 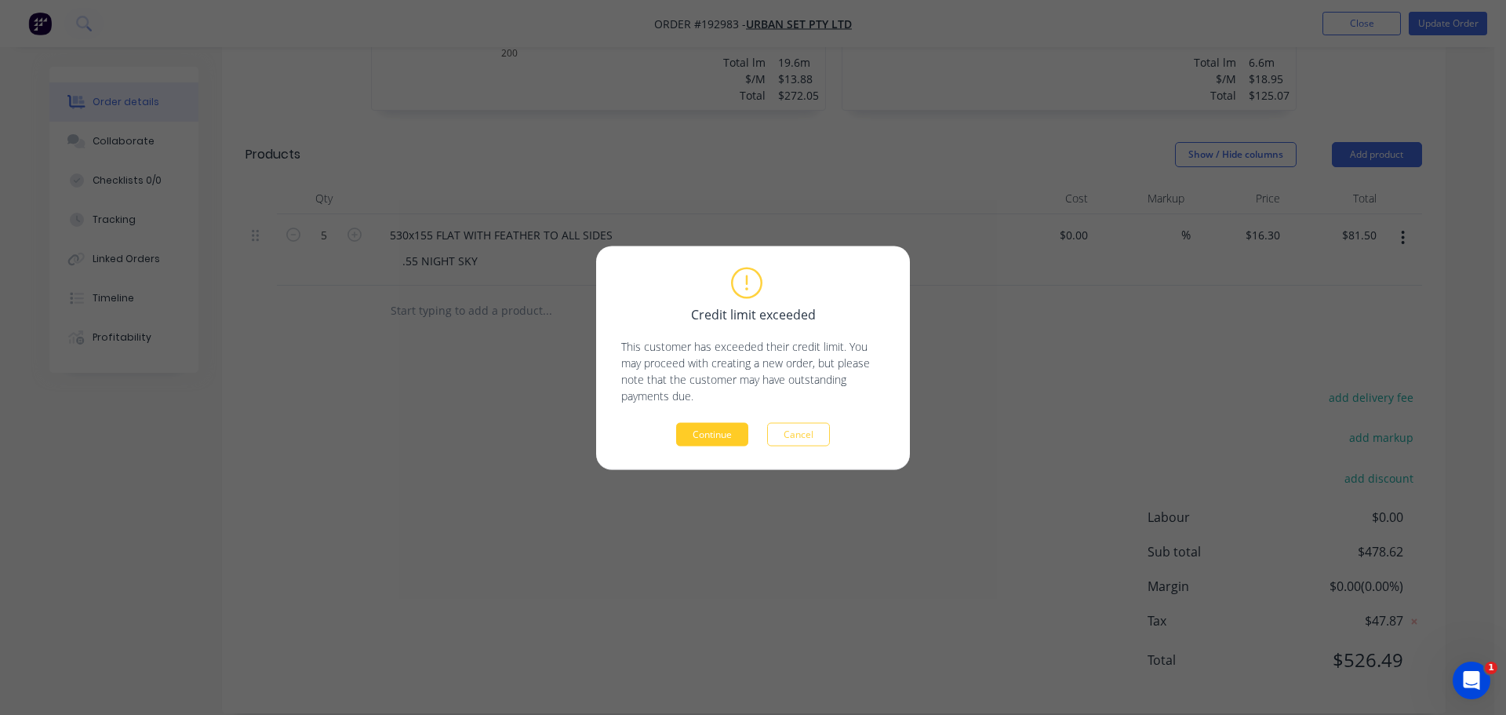 What do you see at coordinates (753, 313) in the screenshot?
I see `span: Credit limit exceeded` at bounding box center [753, 313].